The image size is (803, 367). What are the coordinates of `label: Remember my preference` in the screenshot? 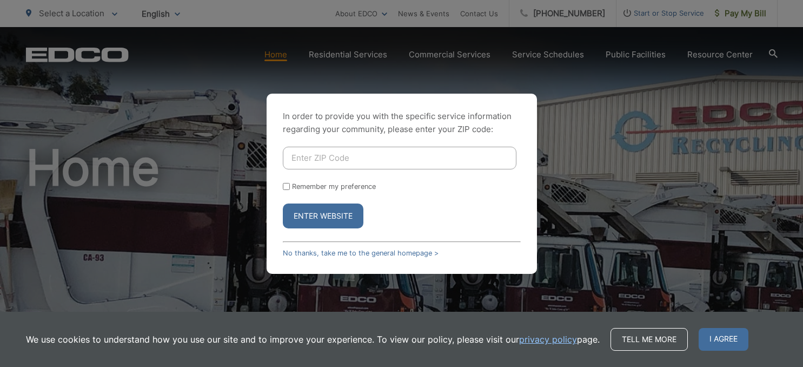 It's located at (334, 186).